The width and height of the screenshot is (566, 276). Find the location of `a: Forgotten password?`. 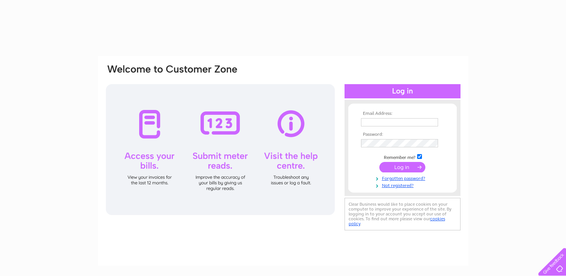

a: Forgotten password? is located at coordinates (403, 178).